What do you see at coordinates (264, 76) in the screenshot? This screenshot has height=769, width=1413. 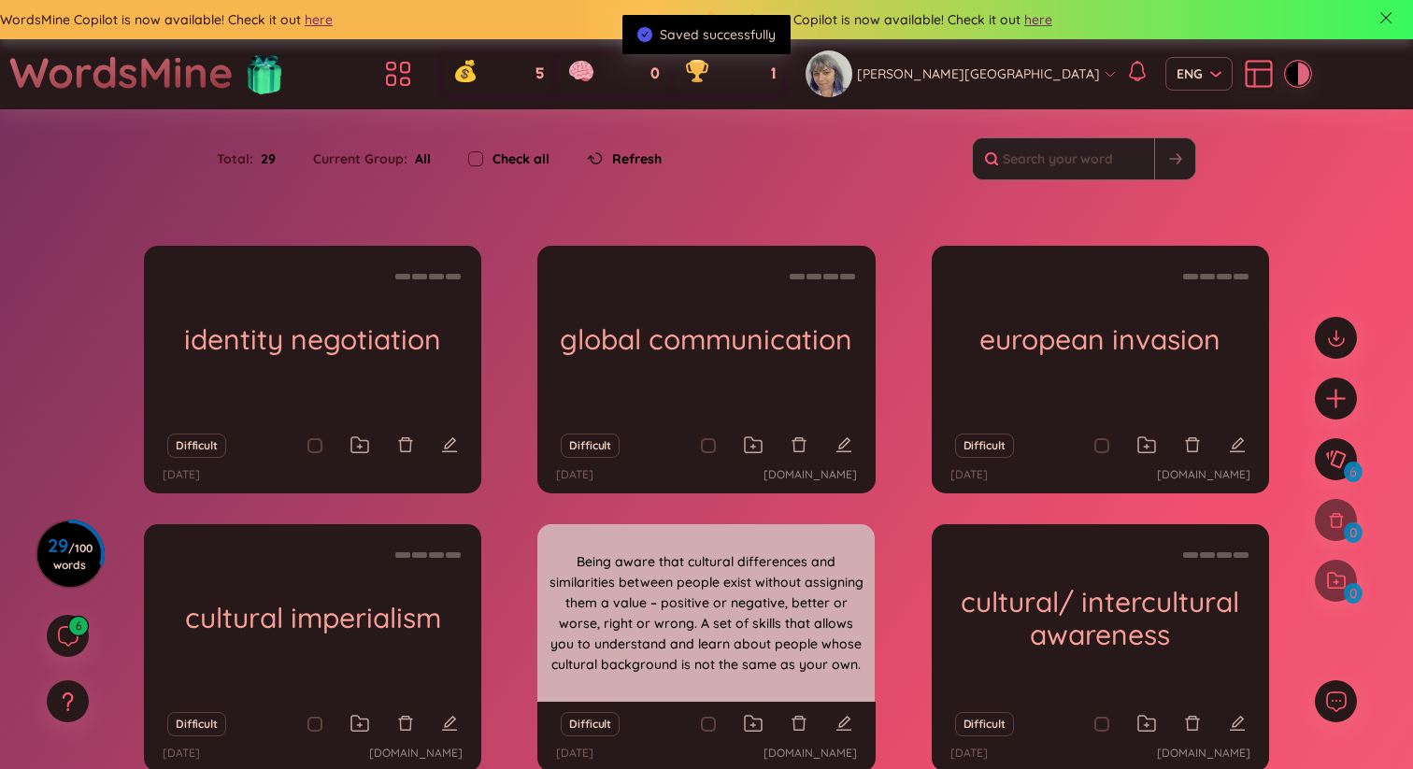 I see `img: flashSalesIcon.a7f4f837.png` at bounding box center [264, 76].